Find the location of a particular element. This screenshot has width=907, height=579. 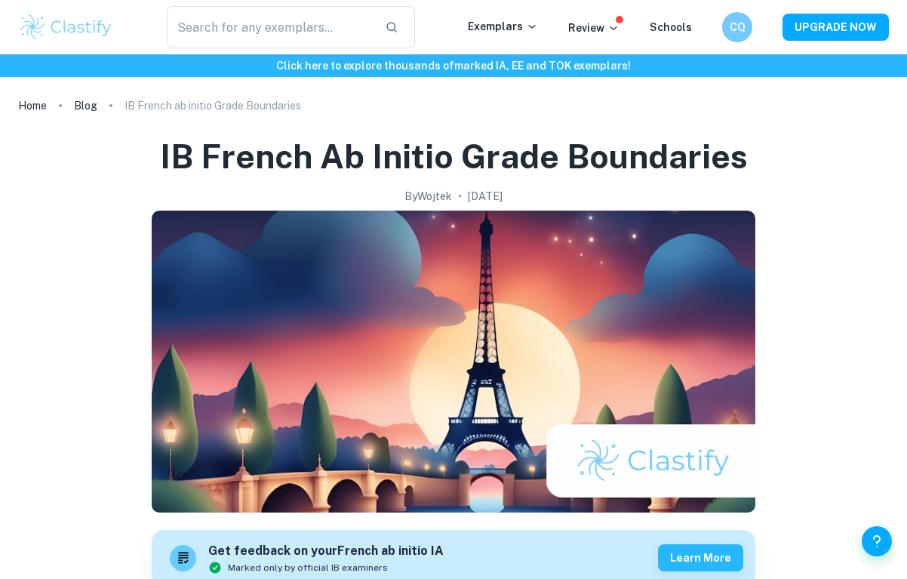

input: Search for any exemplars... is located at coordinates (269, 27).